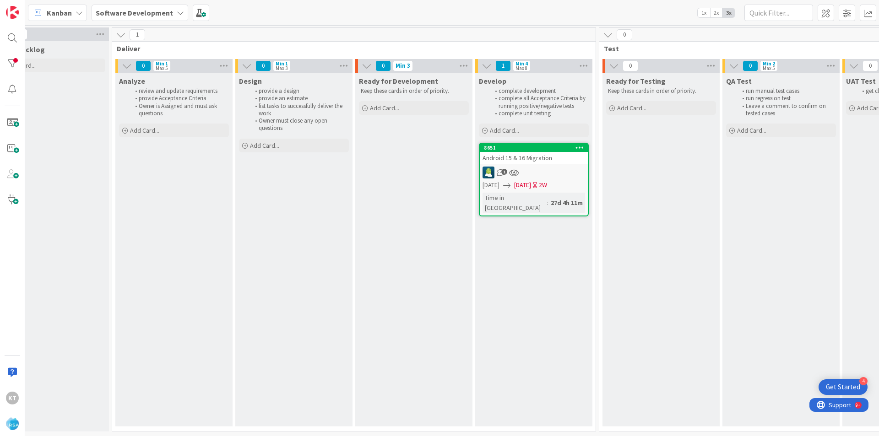 This screenshot has height=436, width=879. What do you see at coordinates (786, 110) in the screenshot?
I see `li: Leave a comment to confirm on tested cases` at bounding box center [786, 110].